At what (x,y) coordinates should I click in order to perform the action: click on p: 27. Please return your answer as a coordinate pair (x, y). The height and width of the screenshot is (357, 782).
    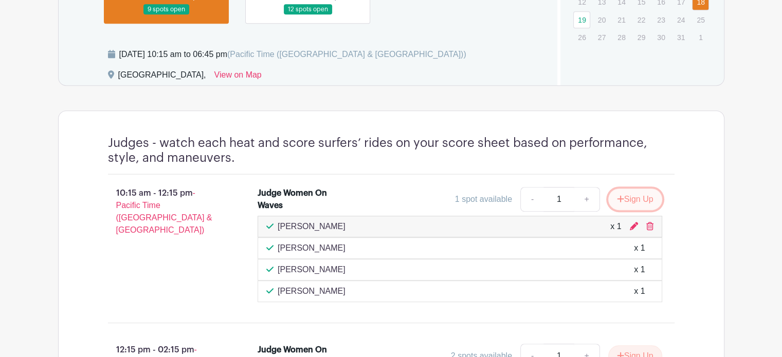
    Looking at the image, I should click on (602, 37).